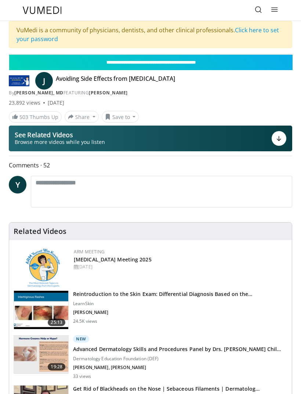  Describe the element at coordinates (60, 142) in the screenshot. I see `span: Browse more videos while you listen` at that location.